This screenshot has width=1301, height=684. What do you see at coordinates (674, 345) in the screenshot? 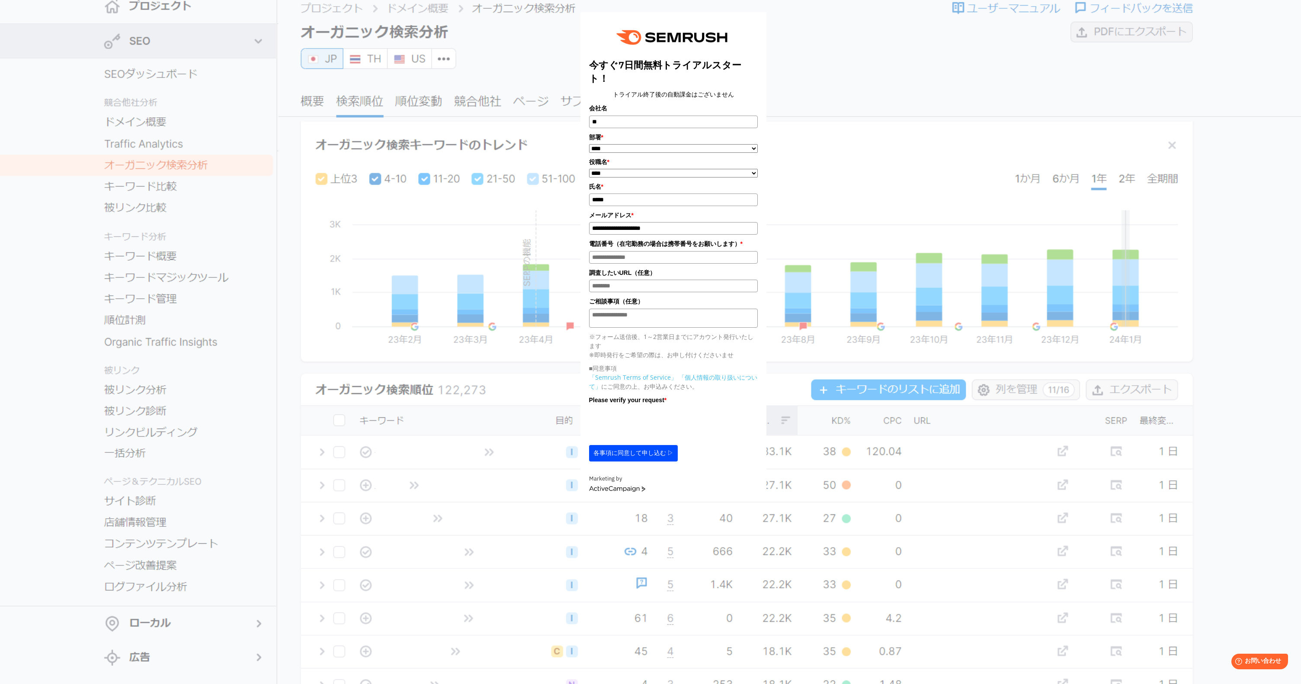
I see `p: ※フォーム送信後、1～2営業日までにアカウント発行いたします ※即時発行をご希望の際は、お申し付けくださいませ` at bounding box center [674, 345].